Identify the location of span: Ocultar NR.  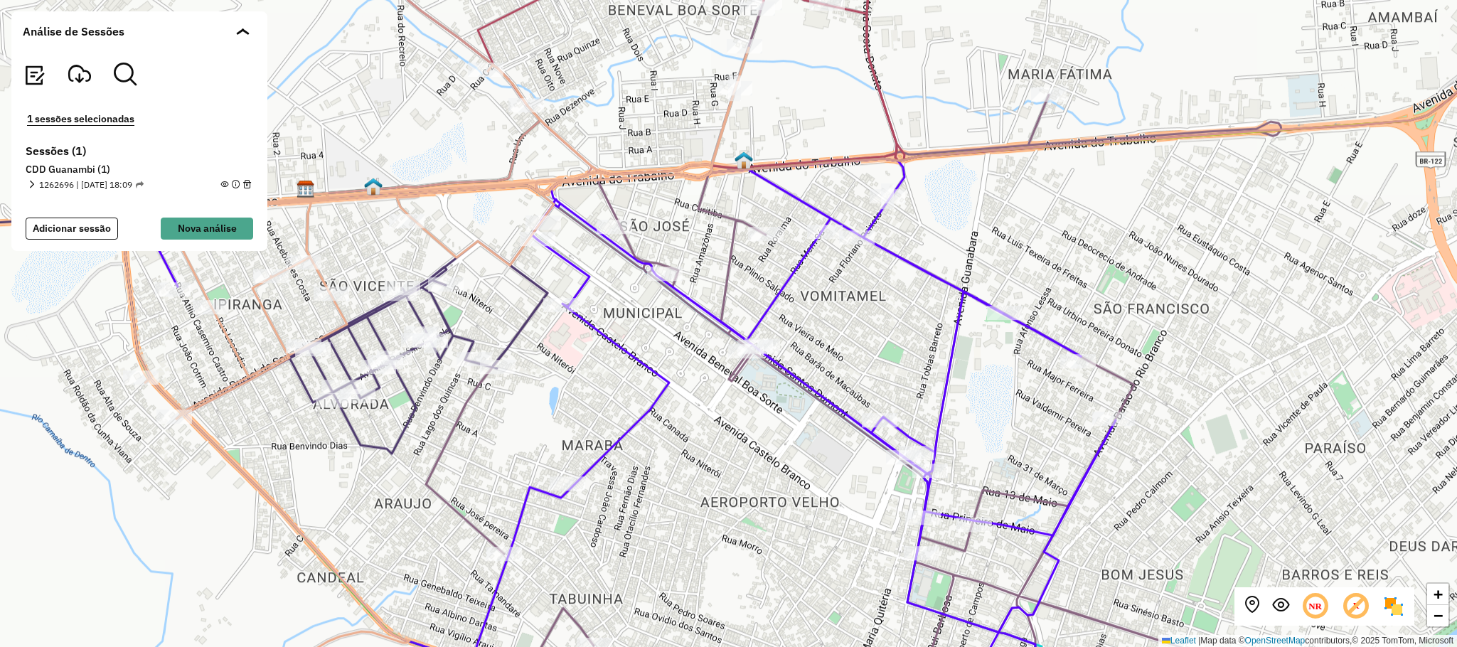
(1316, 607).